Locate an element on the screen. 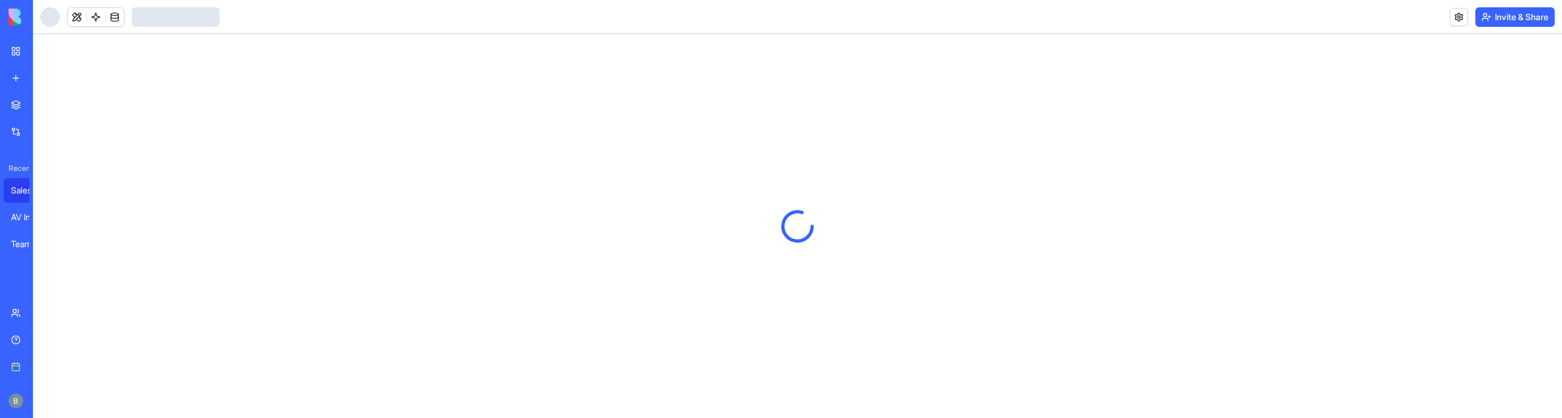 Image resolution: width=1562 pixels, height=418 pixels. div: Team Chat is located at coordinates (28, 244).